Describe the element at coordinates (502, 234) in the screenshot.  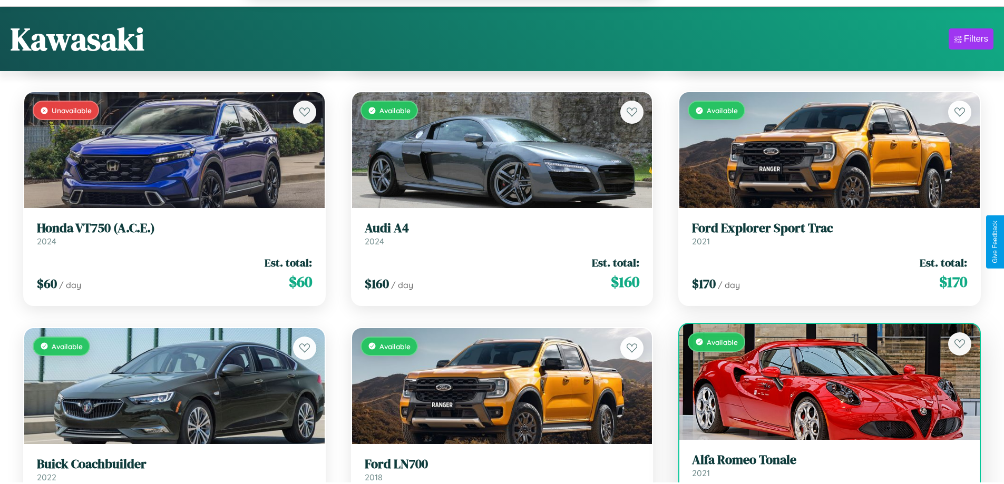
I see `a: Audi A42024` at that location.